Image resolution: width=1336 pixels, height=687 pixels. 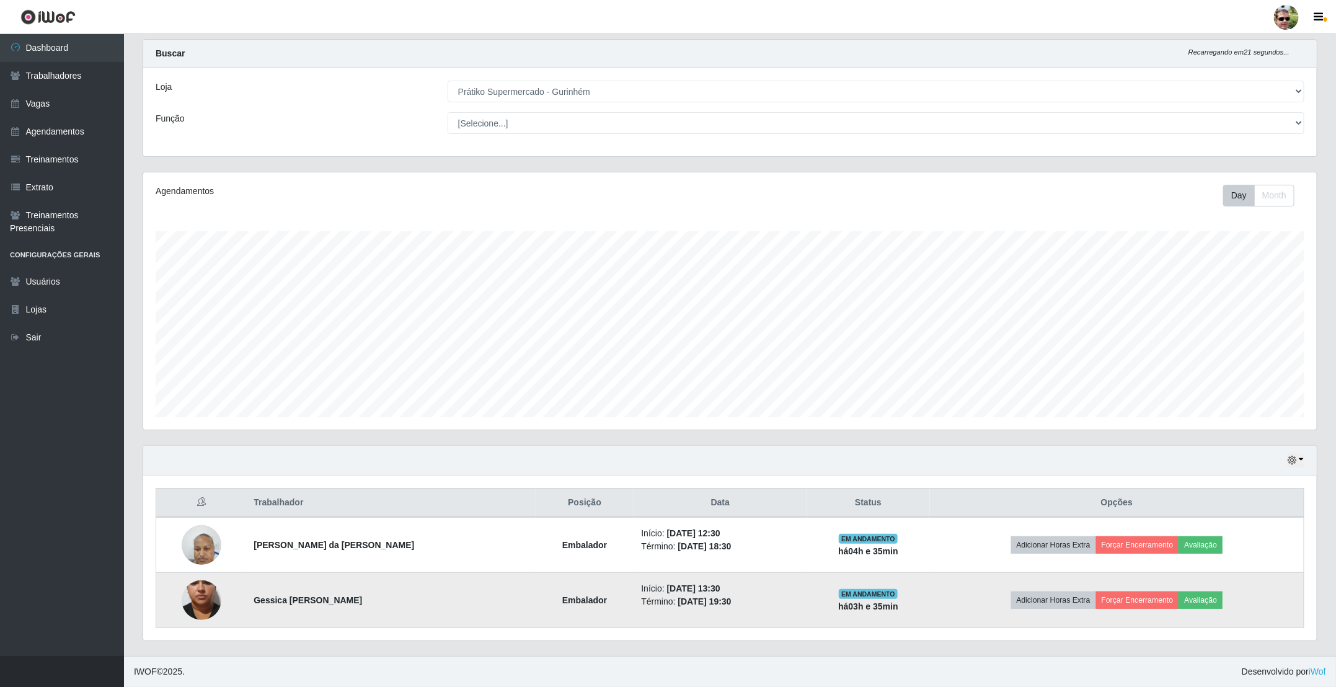 I want to click on th: Posição, so click(x=584, y=503).